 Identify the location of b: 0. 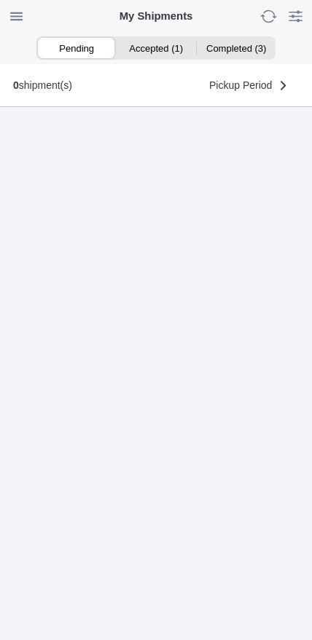
(16, 85).